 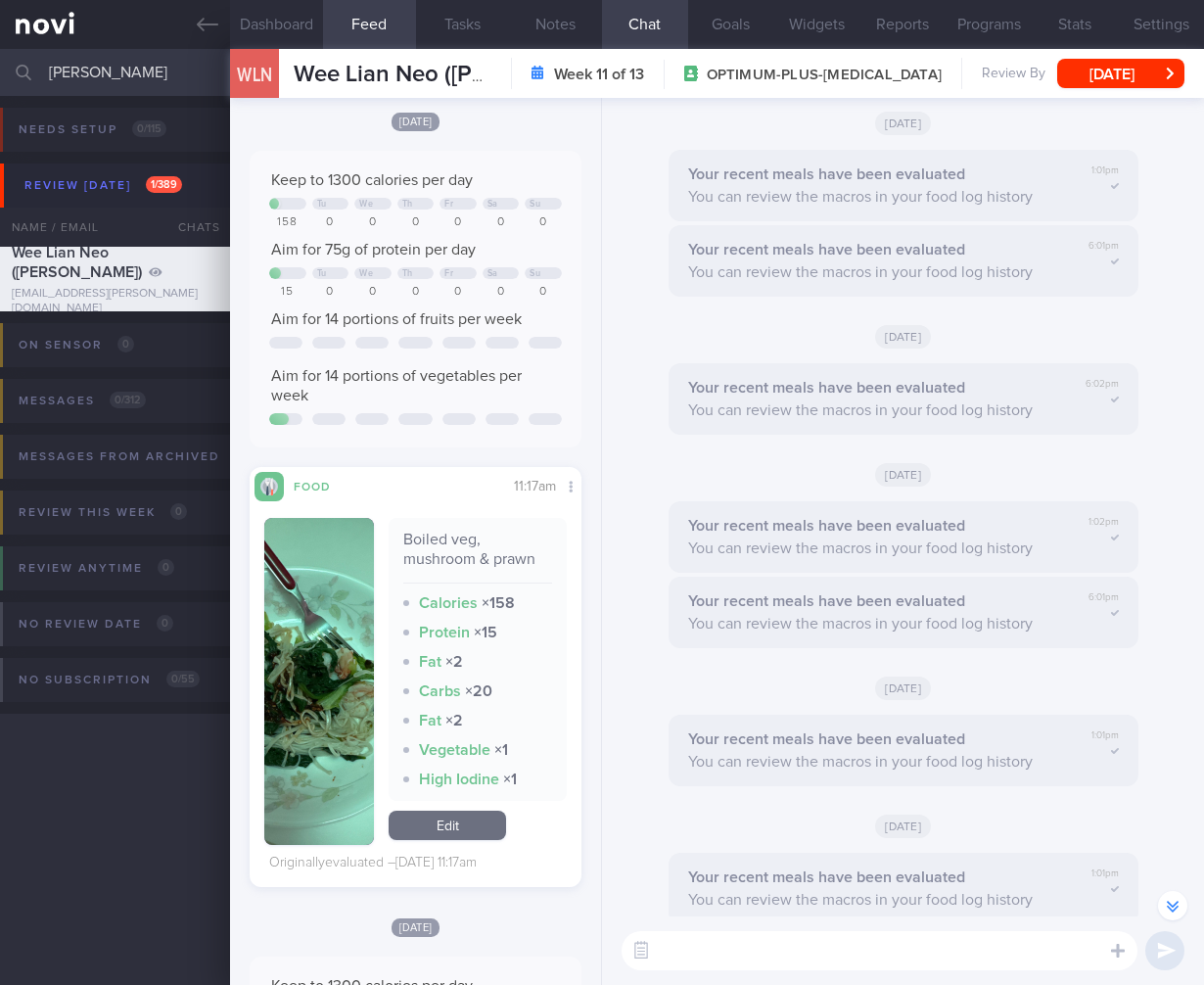 What do you see at coordinates (103, 512) in the screenshot?
I see `div: Review this week` at bounding box center [103, 512].